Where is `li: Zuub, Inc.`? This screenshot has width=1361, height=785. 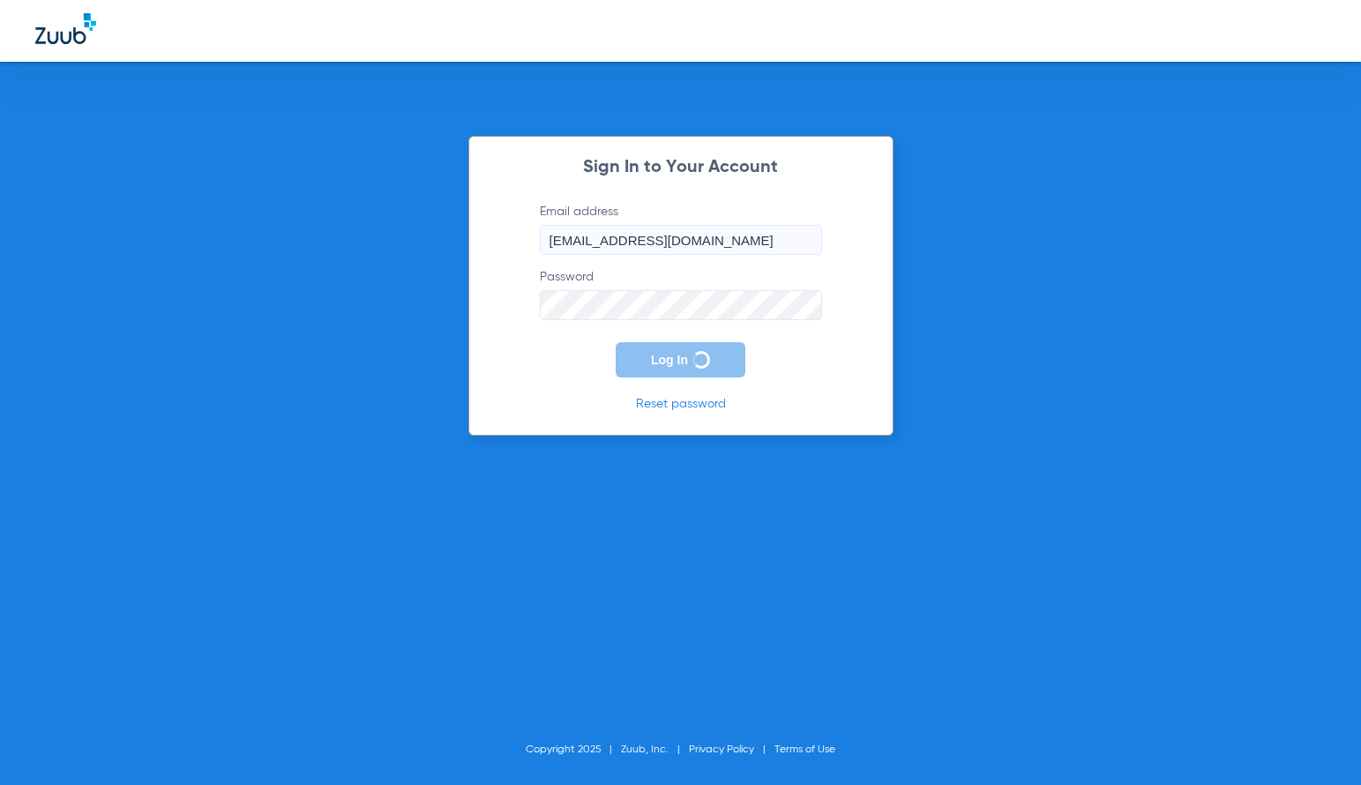 li: Zuub, Inc. is located at coordinates (655, 750).